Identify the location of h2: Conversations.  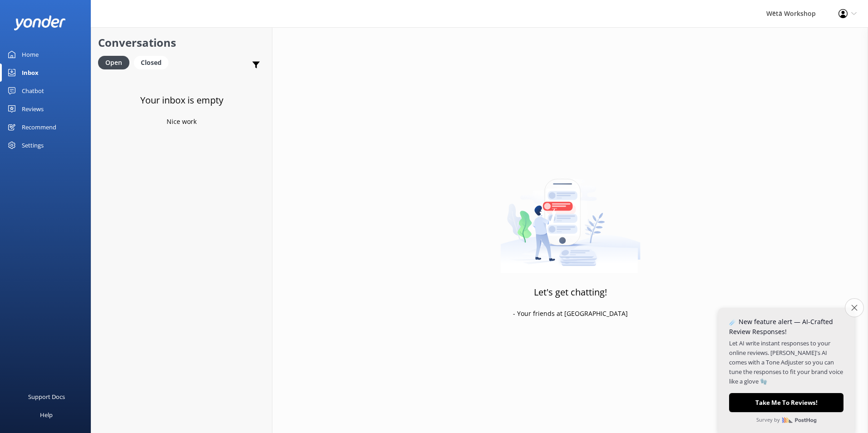
(181, 43).